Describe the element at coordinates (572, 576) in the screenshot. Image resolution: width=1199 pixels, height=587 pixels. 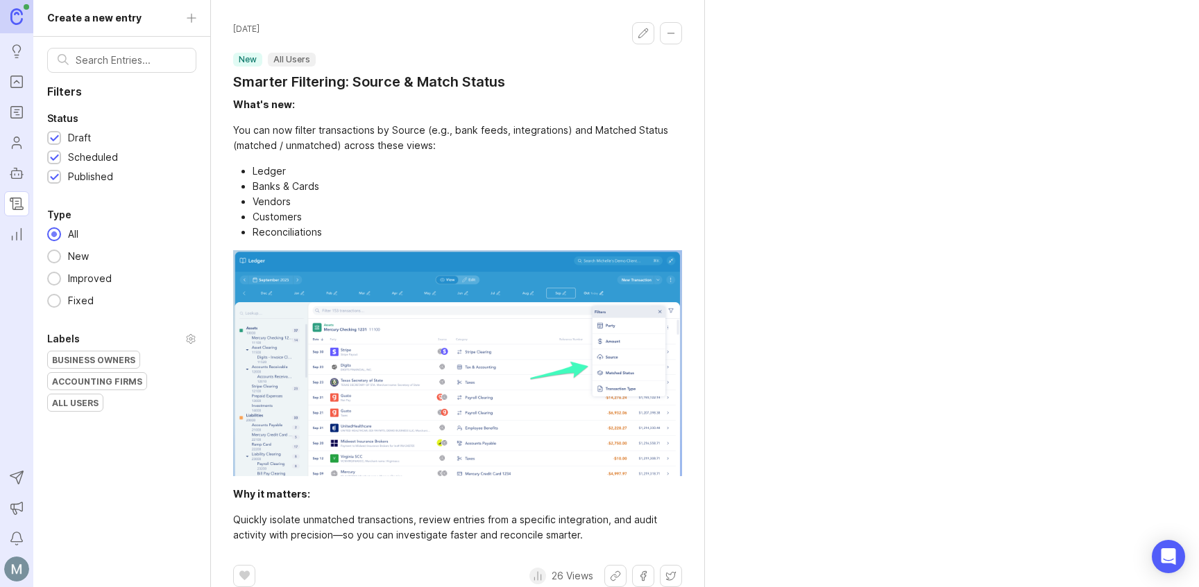
I see `p: 26 Views` at that location.